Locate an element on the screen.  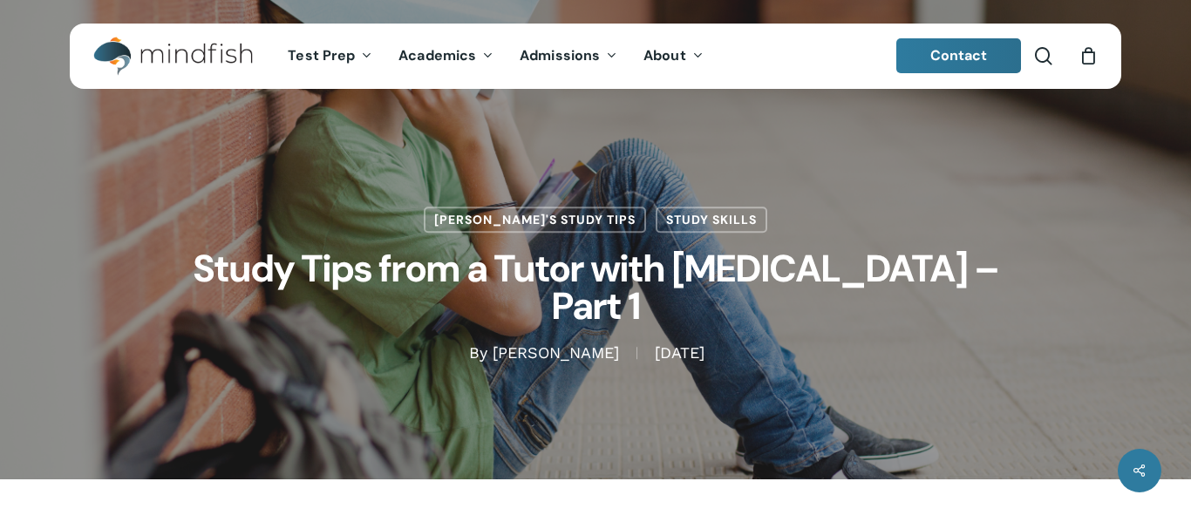
a: Admissions is located at coordinates (568, 56).